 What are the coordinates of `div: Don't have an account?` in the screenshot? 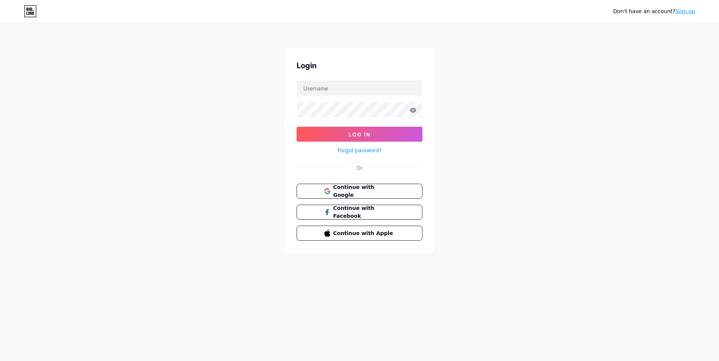 It's located at (654, 11).